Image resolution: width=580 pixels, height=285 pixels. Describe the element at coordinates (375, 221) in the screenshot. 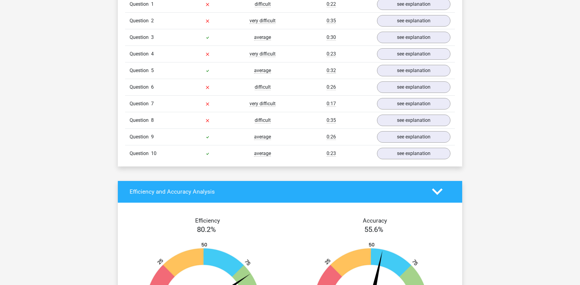

I see `h4: Accuracy` at that location.